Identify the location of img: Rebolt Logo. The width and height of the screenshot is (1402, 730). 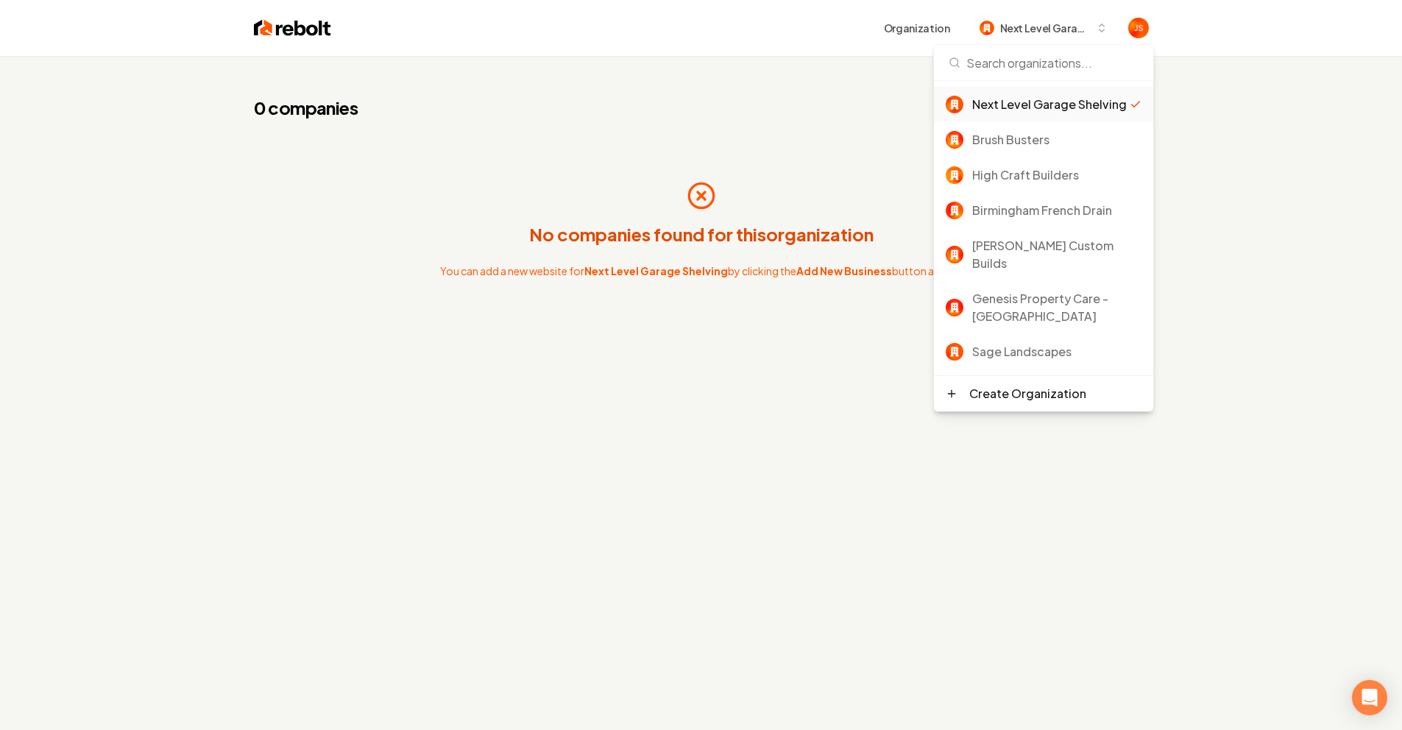
(292, 28).